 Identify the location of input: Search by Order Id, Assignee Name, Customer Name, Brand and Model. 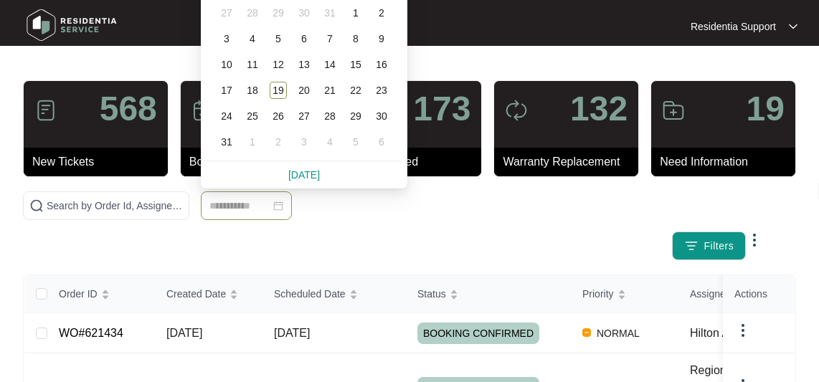
(115, 206).